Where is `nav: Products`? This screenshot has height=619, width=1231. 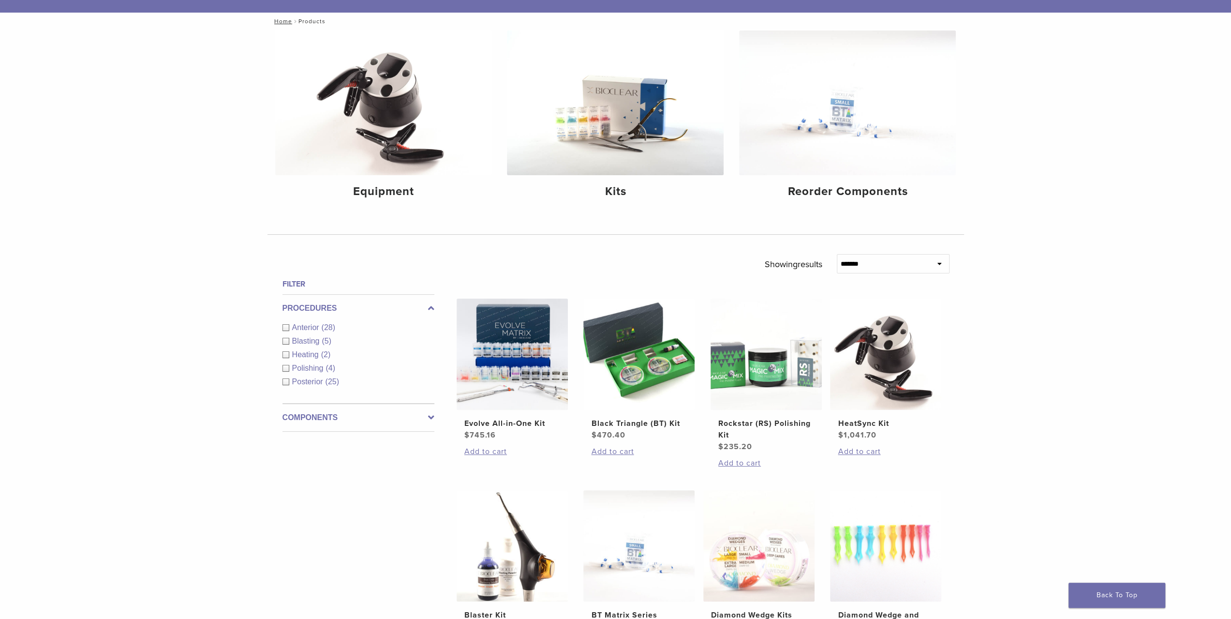
nav: Products is located at coordinates (616, 21).